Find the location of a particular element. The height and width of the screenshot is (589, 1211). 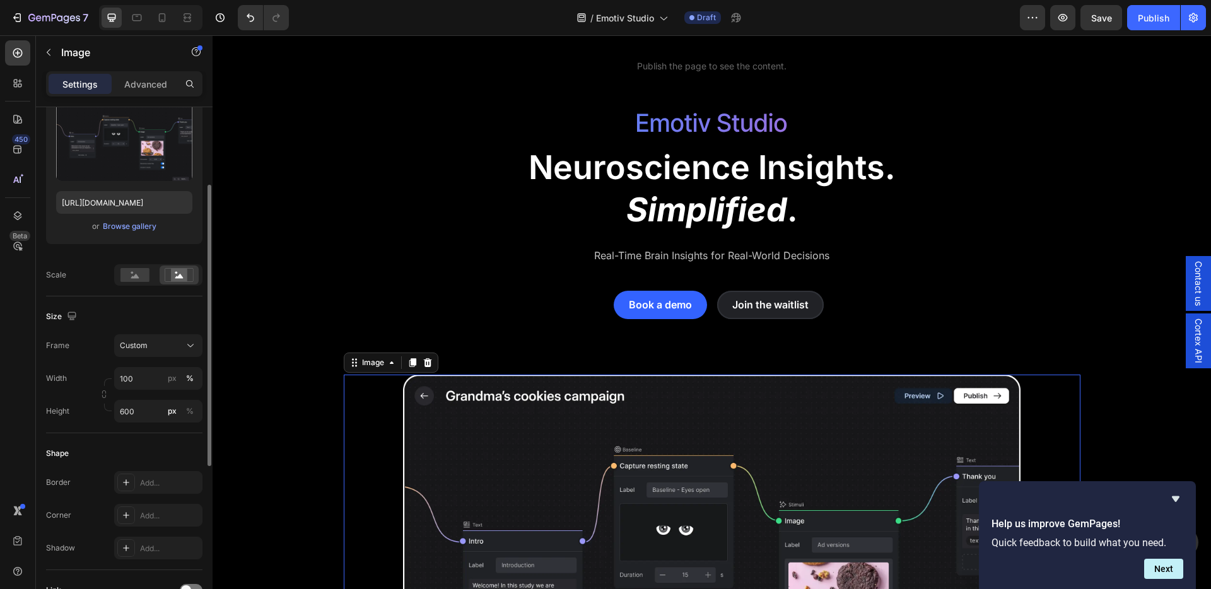

p: Book a demo is located at coordinates (448, 269).